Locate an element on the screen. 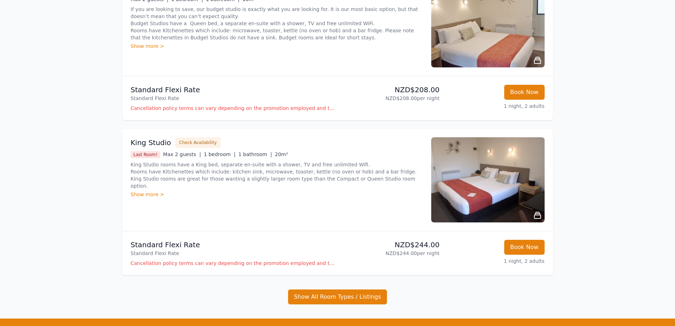 The width and height of the screenshot is (675, 326). h3: King Studio is located at coordinates (151, 142).